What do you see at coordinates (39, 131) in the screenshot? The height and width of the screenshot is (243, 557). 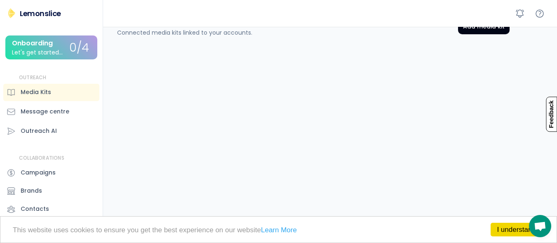 I see `div: Outreach AI` at bounding box center [39, 131].